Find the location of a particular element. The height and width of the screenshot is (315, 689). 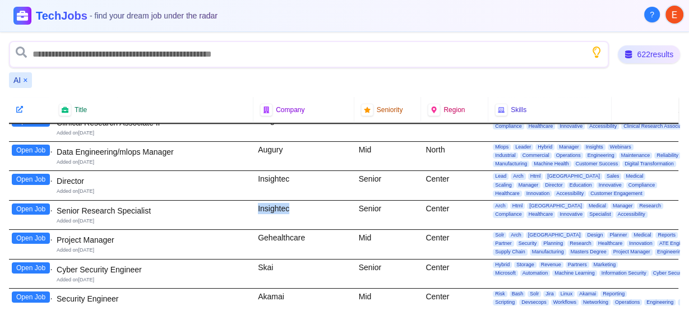

div: Project Manager is located at coordinates (153, 240).